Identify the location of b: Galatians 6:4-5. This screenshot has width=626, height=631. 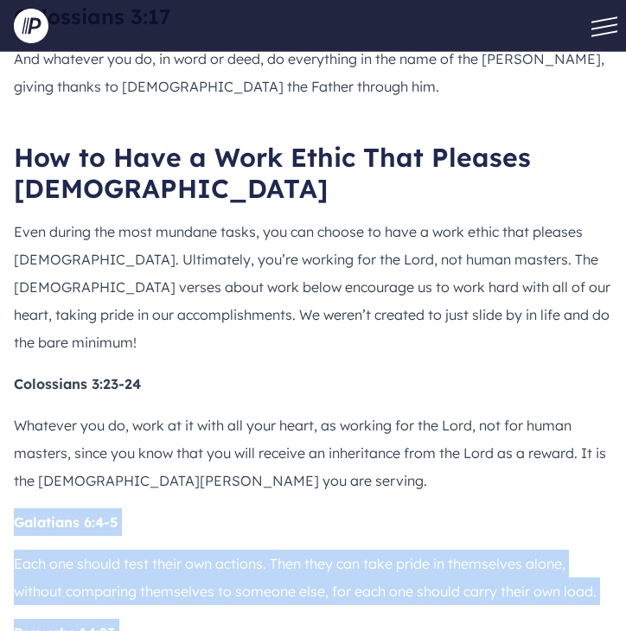
(66, 522).